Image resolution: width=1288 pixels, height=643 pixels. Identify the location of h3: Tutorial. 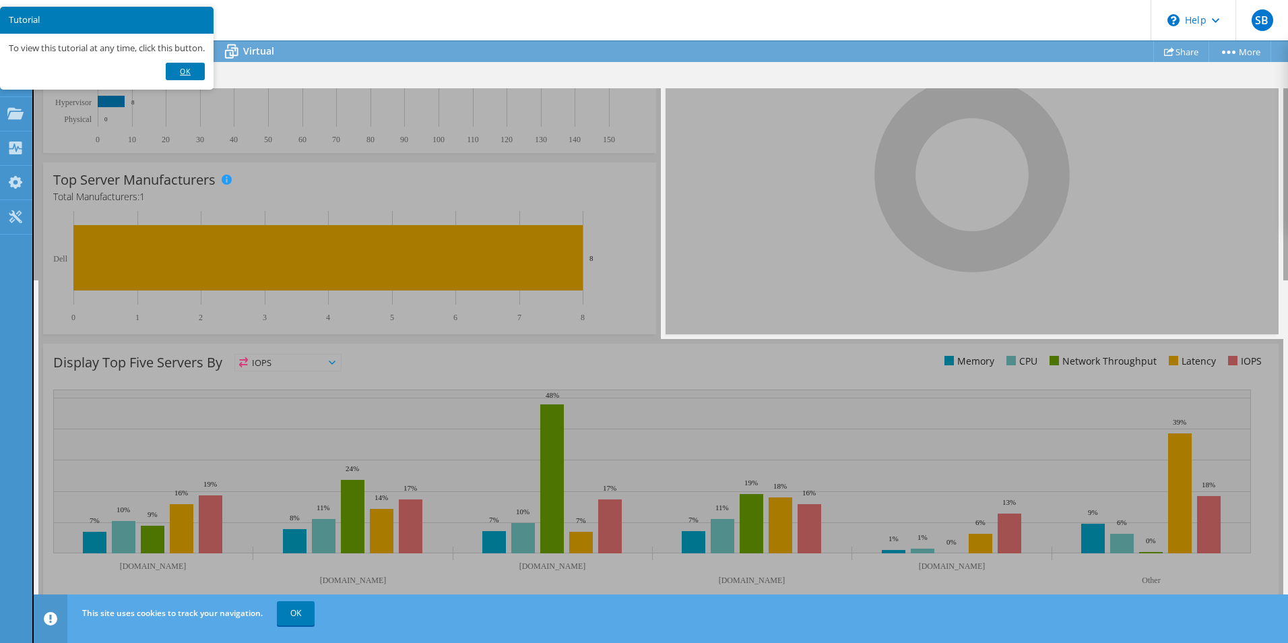
(106, 20).